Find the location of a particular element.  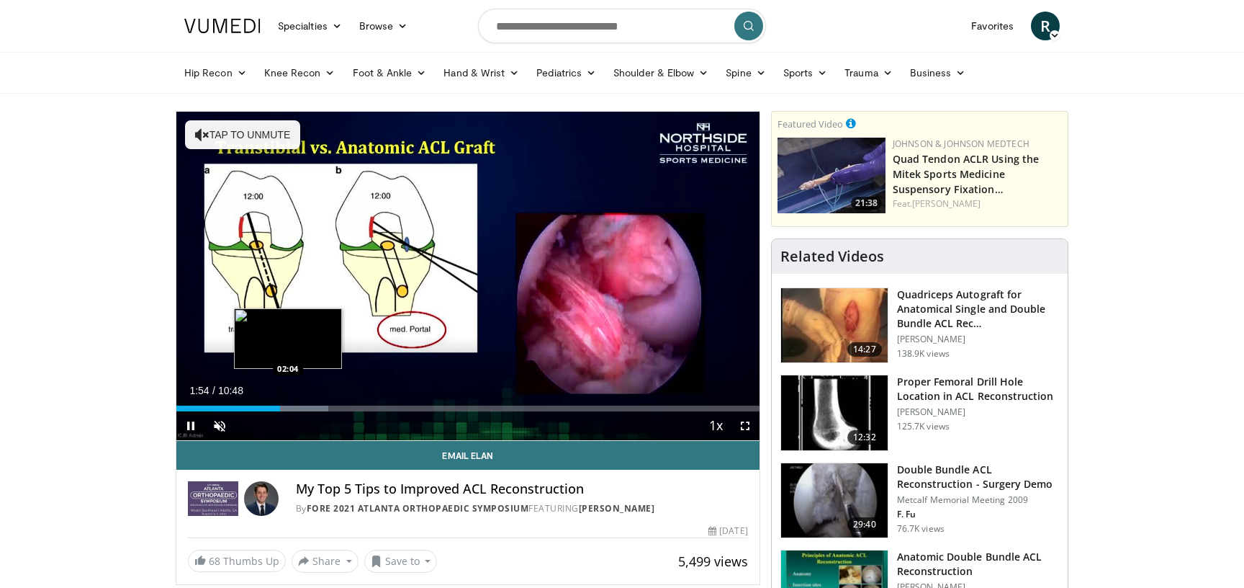

a: Browse is located at coordinates (384, 26).